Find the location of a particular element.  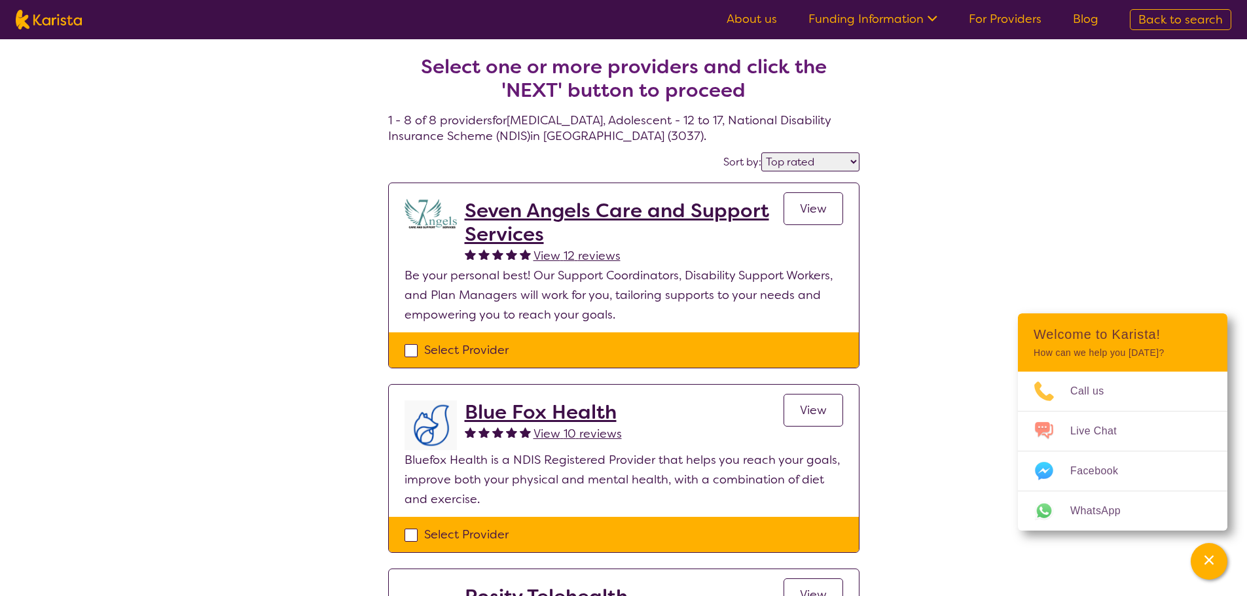

div: Channel Menu is located at coordinates (1122, 422).